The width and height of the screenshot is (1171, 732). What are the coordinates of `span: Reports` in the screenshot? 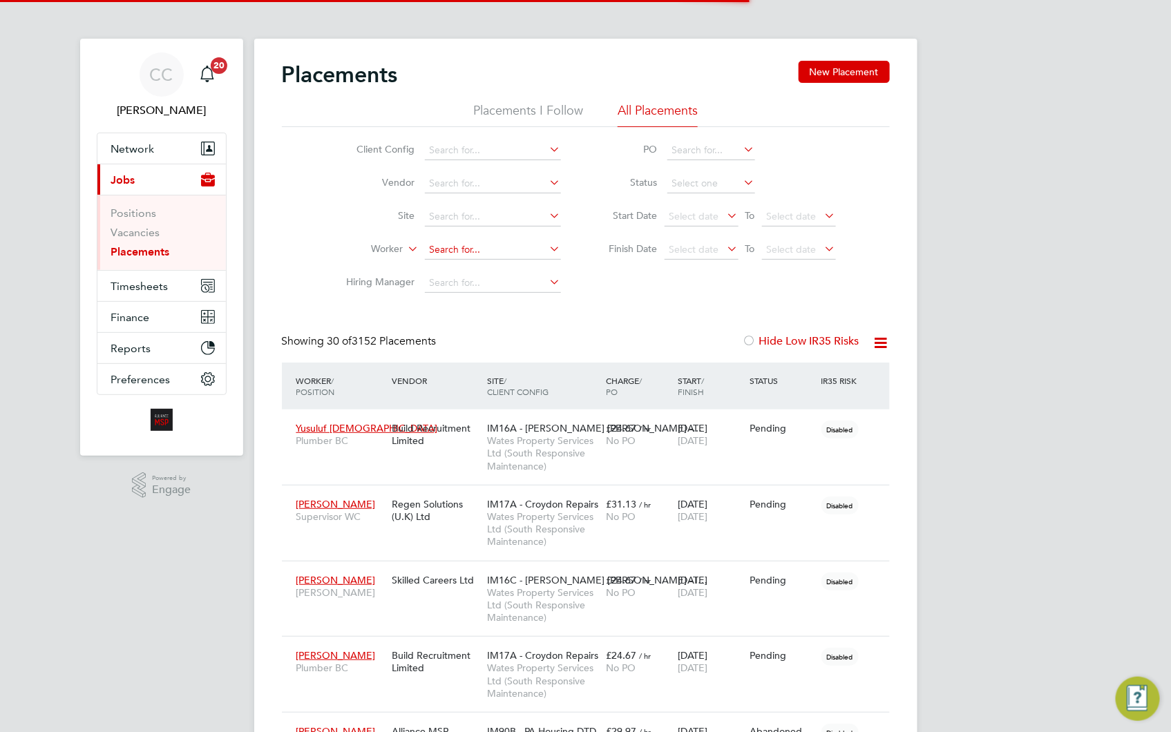 It's located at (131, 348).